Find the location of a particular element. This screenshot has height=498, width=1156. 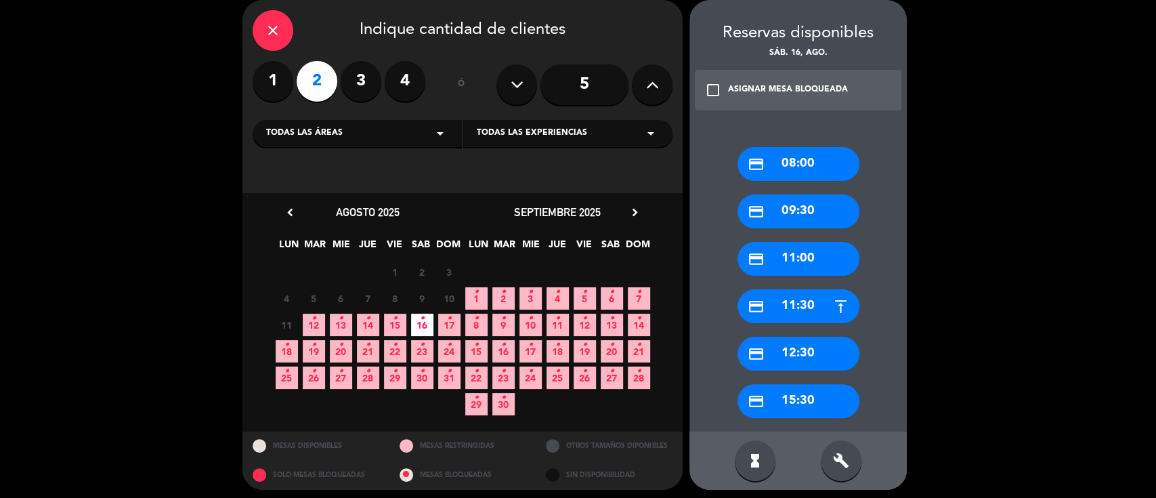

label: 1 is located at coordinates (273, 81).